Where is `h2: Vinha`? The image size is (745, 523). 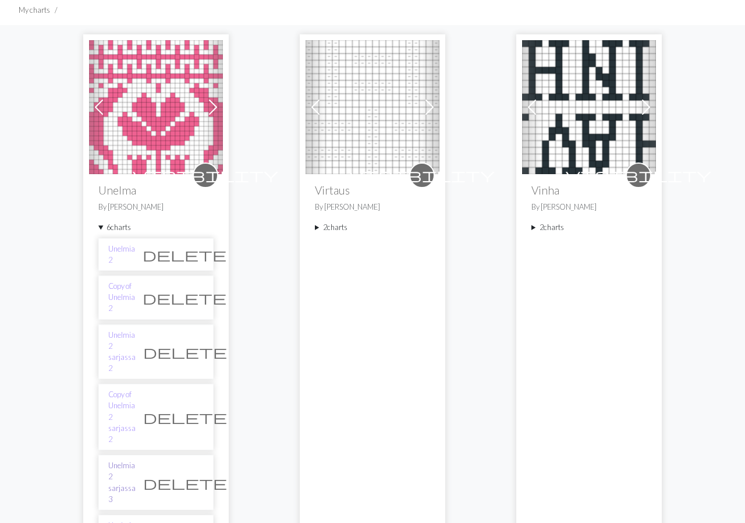 h2: Vinha is located at coordinates (589, 190).